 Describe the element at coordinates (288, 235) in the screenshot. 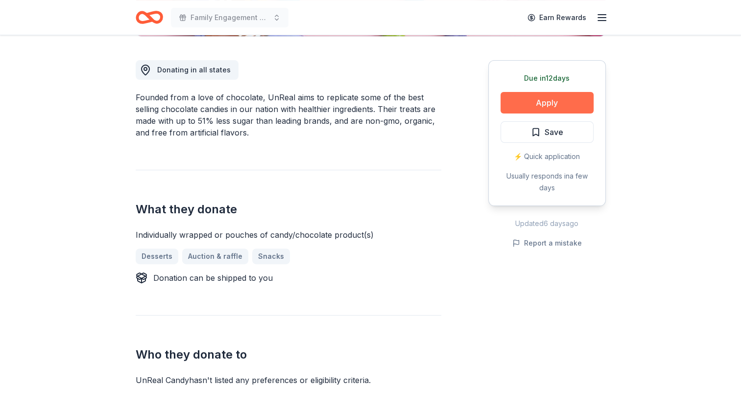

I see `div: Individually wrapped or pouches of candy/chocolate product(s)` at that location.